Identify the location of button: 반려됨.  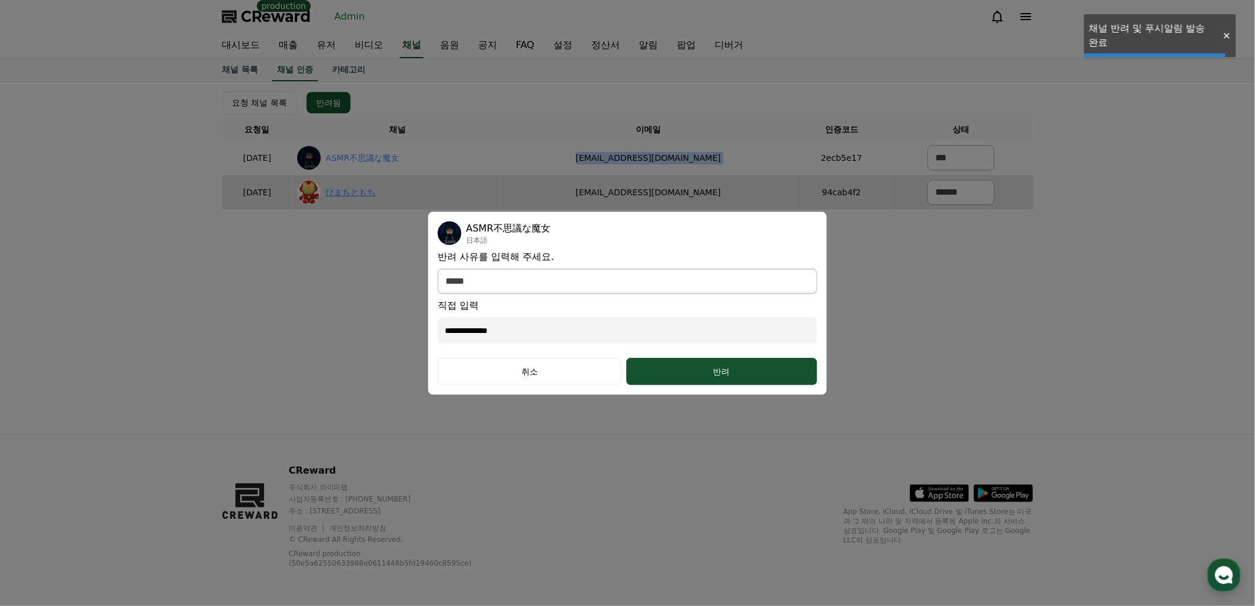
(329, 103).